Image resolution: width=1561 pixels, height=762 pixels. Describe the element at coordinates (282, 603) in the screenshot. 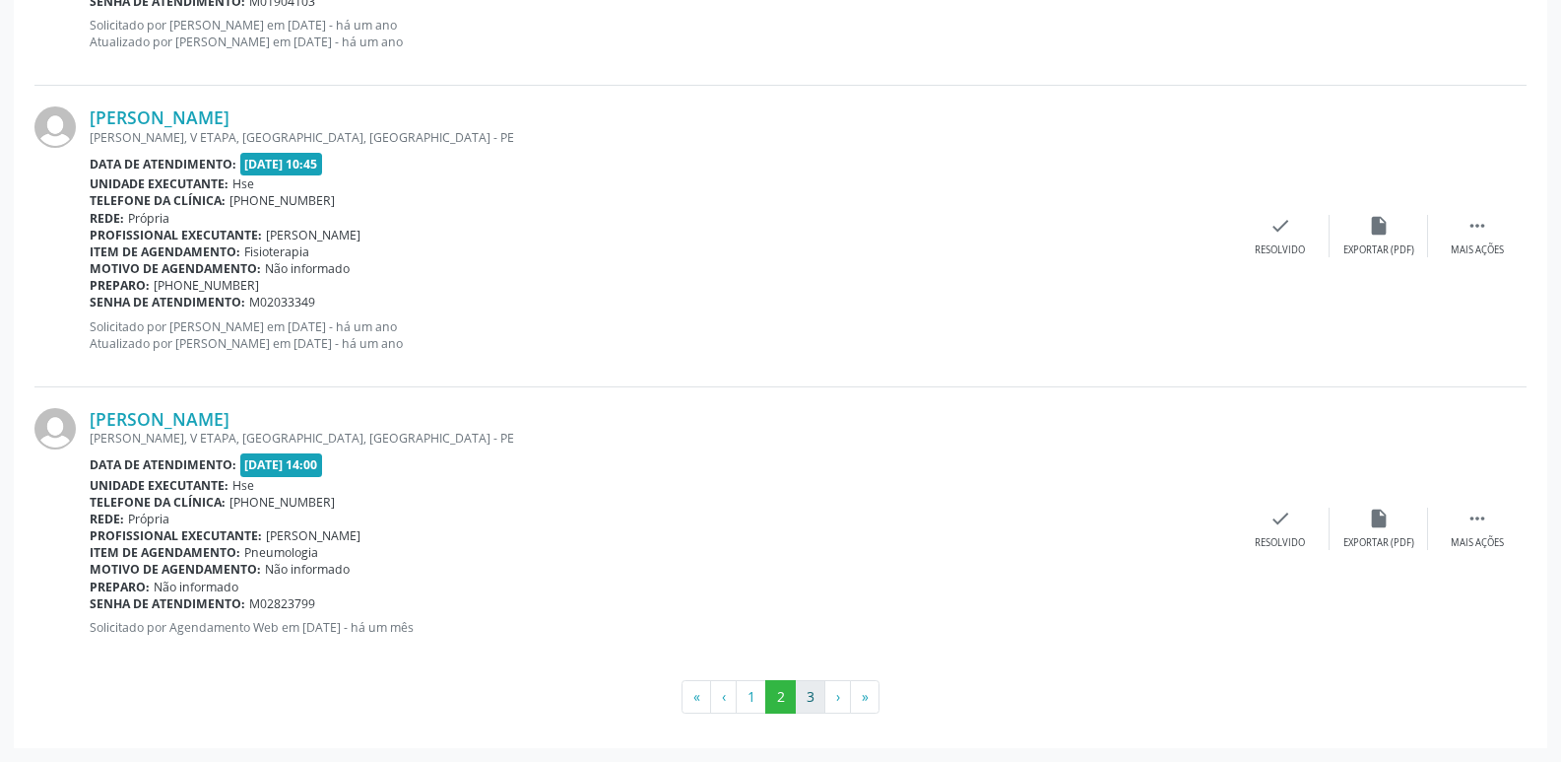

I see `span: M02823799` at that location.